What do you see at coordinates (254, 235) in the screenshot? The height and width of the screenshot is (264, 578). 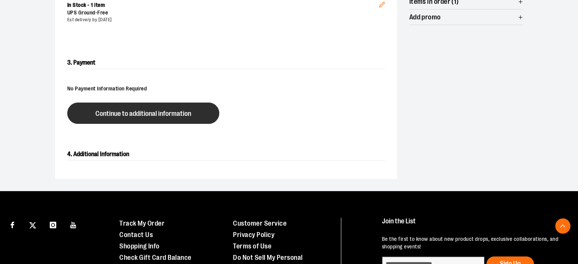 I see `a: Privacy Policy` at bounding box center [254, 235].